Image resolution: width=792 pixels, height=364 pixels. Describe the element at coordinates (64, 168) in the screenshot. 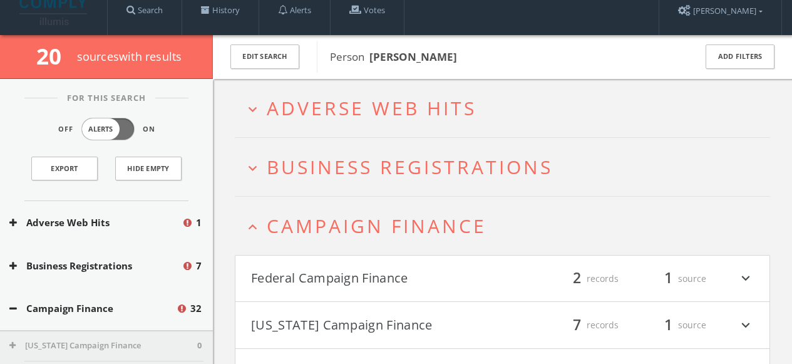

I see `a: Export` at that location.